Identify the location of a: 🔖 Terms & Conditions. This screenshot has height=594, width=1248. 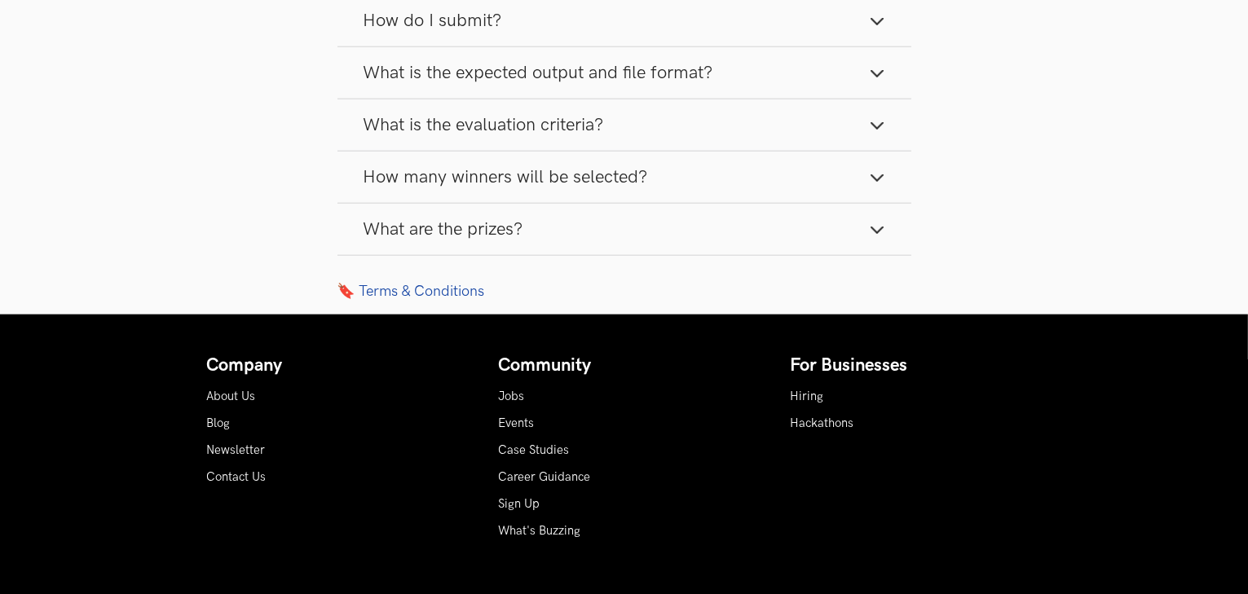
(625, 291).